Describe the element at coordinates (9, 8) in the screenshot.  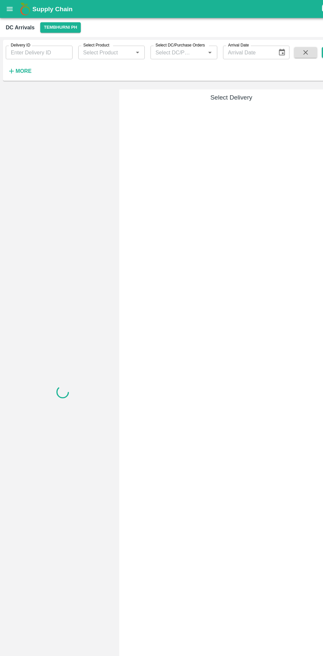
I see `button: open drawer` at that location.